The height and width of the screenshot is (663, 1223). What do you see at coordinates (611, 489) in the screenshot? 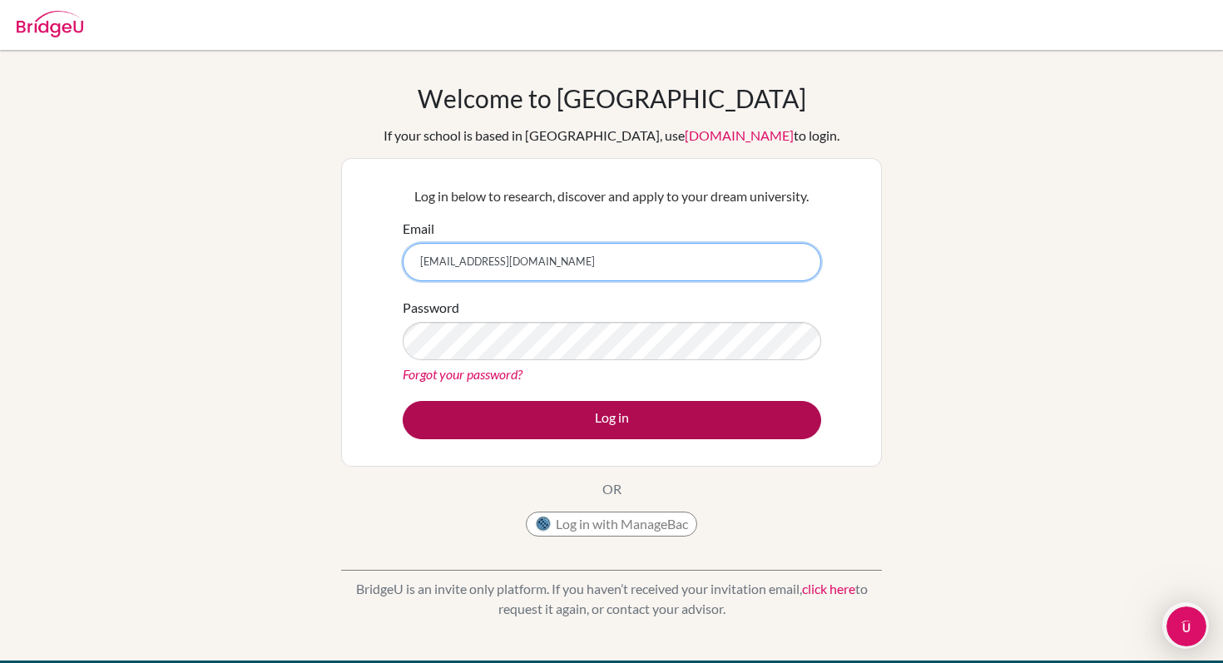
I see `p: OR` at bounding box center [611, 489].